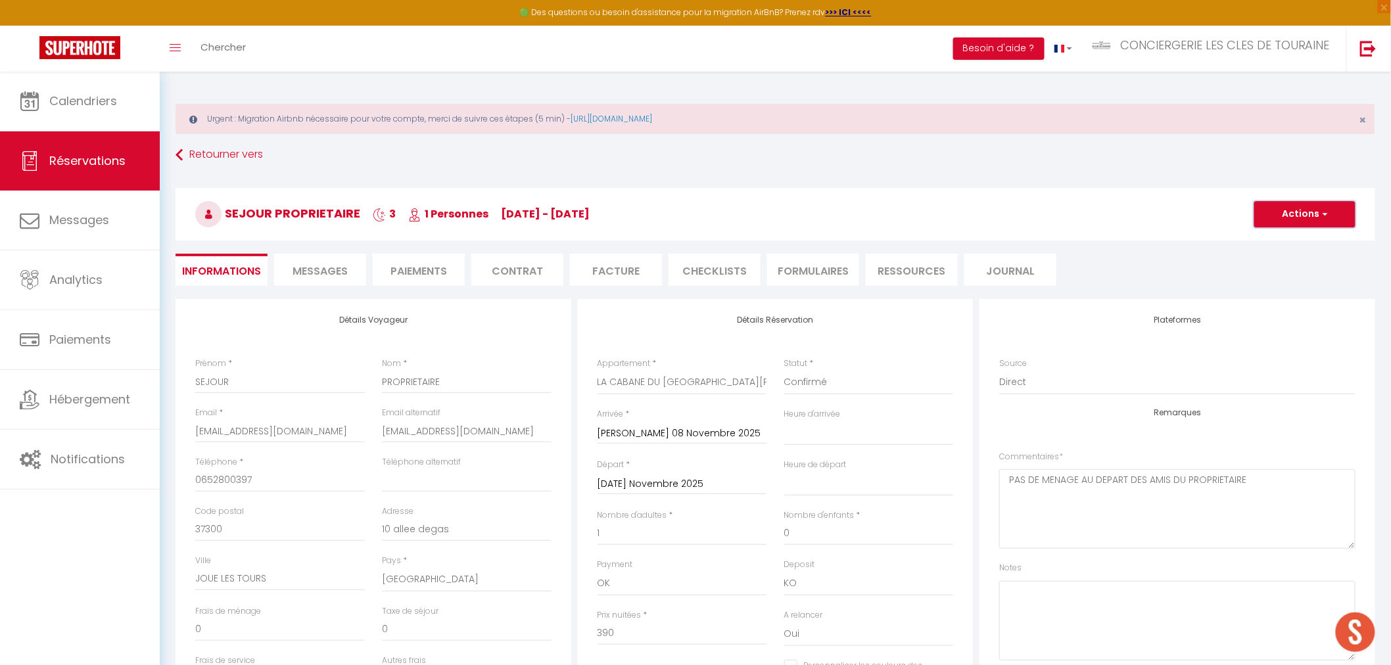 This screenshot has width=1391, height=665. Describe the element at coordinates (411, 413) in the screenshot. I see `label: Email alternatif` at that location.